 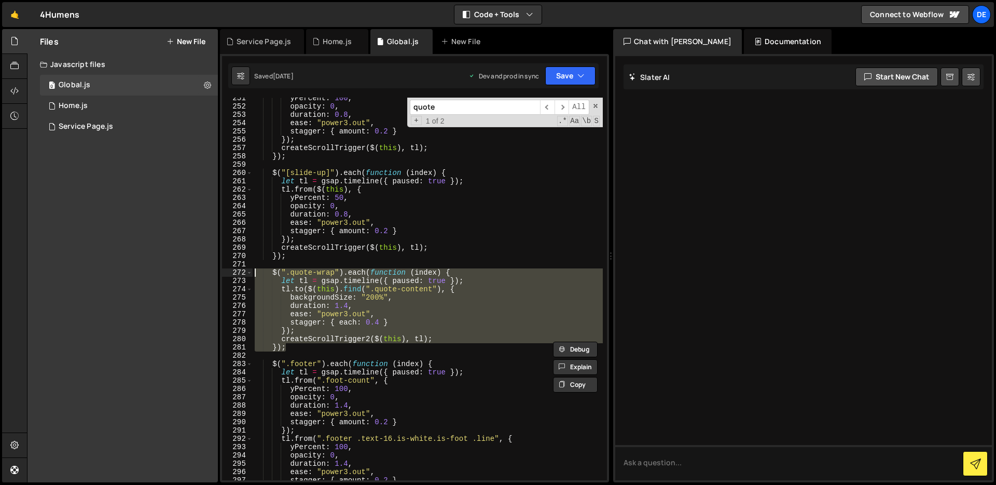 What do you see at coordinates (237, 463) in the screenshot?
I see `div: 295` at bounding box center [237, 463].